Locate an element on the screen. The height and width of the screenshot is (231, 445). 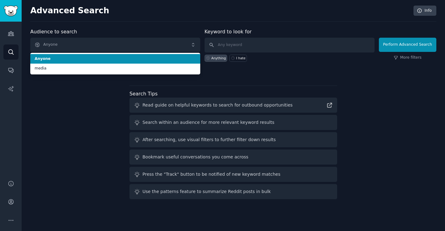
button: Anyone is located at coordinates (115, 45).